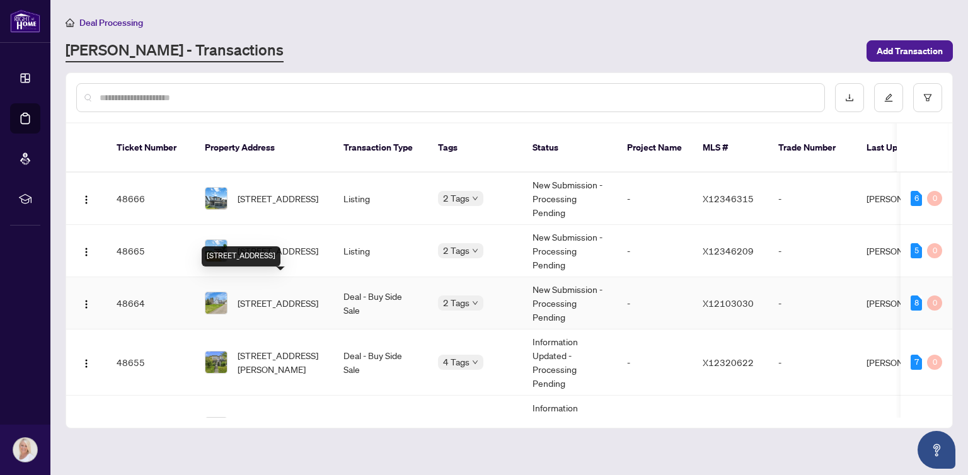 This screenshot has height=475, width=968. I want to click on span: download, so click(850, 98).